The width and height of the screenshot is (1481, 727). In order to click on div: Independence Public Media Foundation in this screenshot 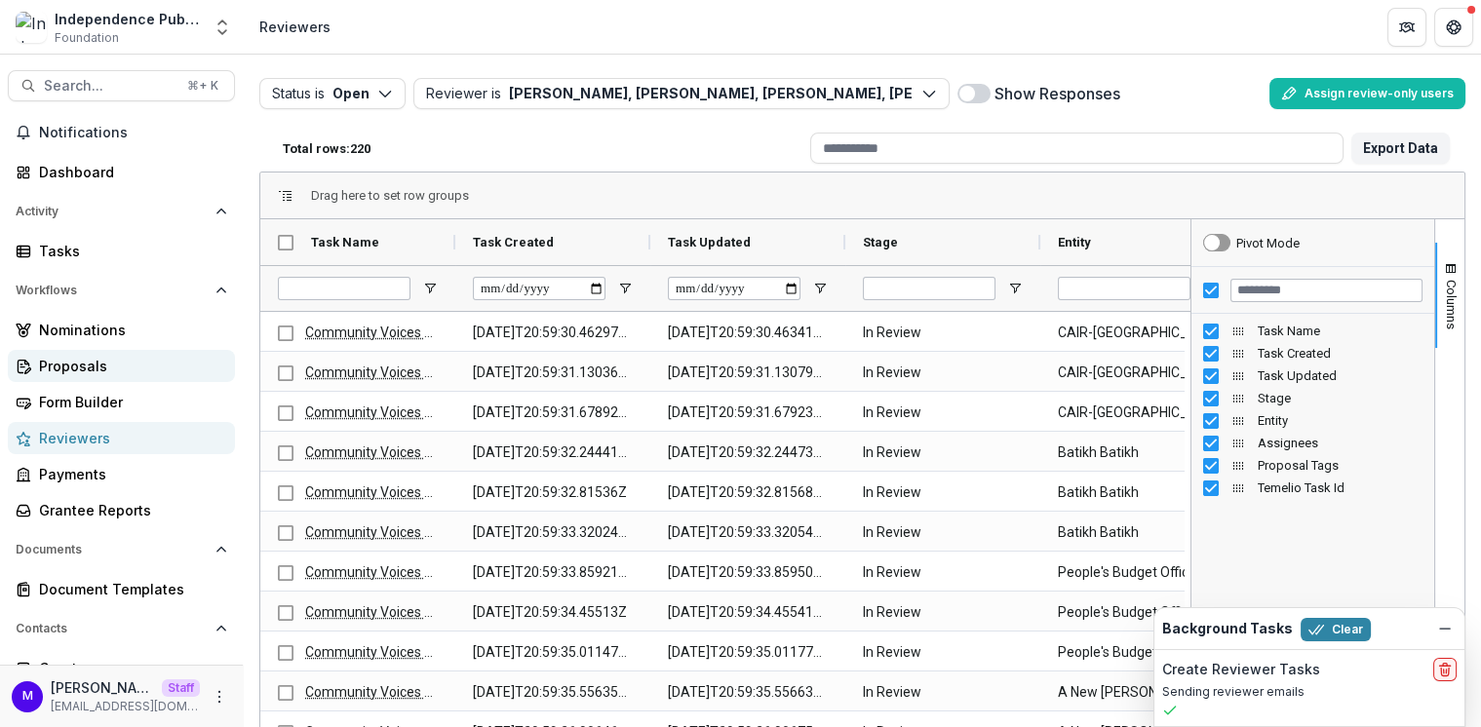, I will do `click(128, 19)`.